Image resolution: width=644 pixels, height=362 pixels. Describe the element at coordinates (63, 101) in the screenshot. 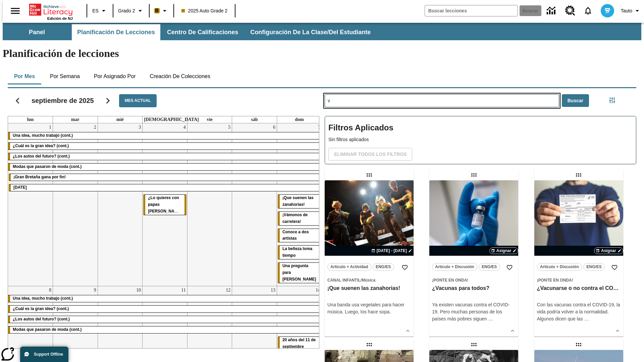

I see `h2: septiembre de 2025` at that location.